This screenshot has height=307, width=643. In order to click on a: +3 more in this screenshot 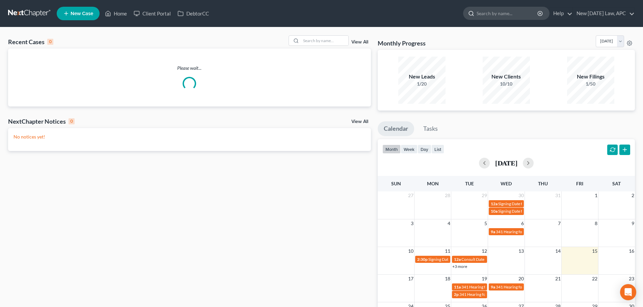, I will do `click(460, 267)`.